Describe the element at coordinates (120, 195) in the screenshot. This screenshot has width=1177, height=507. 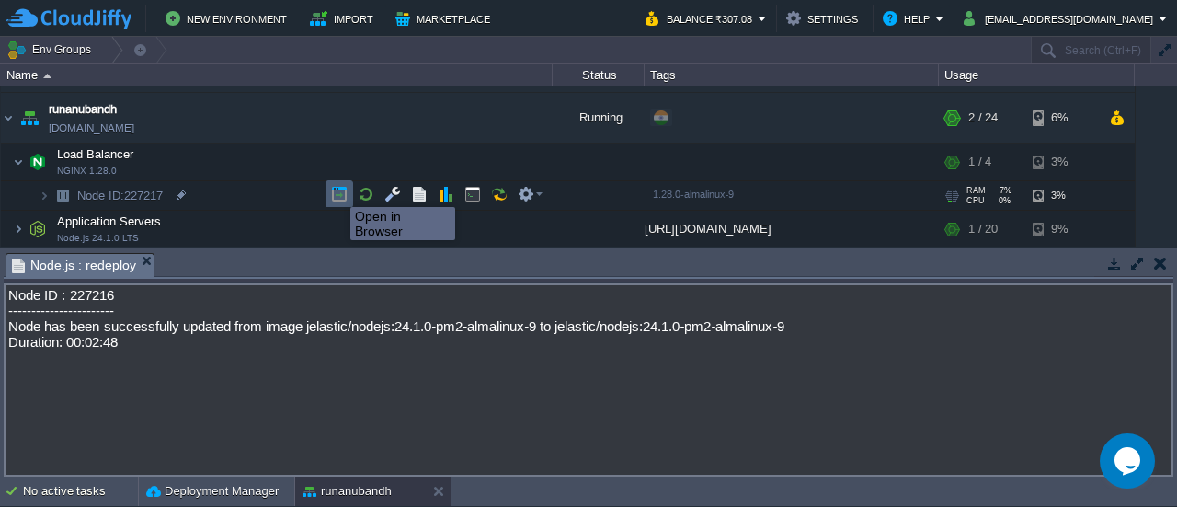
I see `span: 227217` at that location.